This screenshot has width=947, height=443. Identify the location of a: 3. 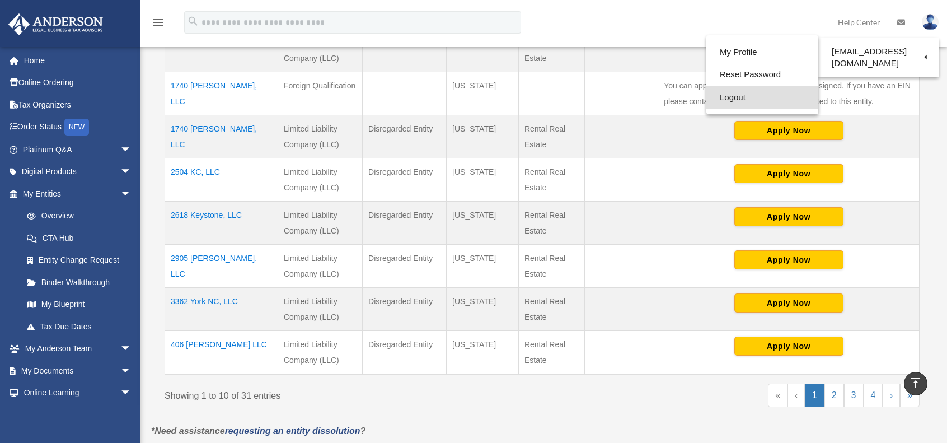
(853, 395).